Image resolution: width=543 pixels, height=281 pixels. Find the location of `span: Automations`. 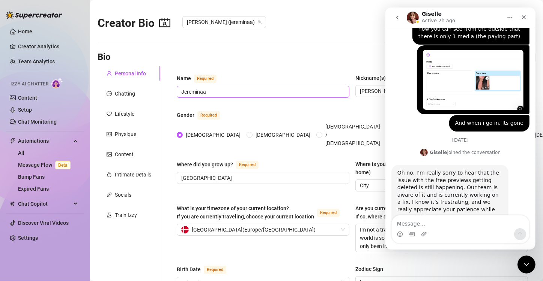

span: Automations is located at coordinates (45, 141).